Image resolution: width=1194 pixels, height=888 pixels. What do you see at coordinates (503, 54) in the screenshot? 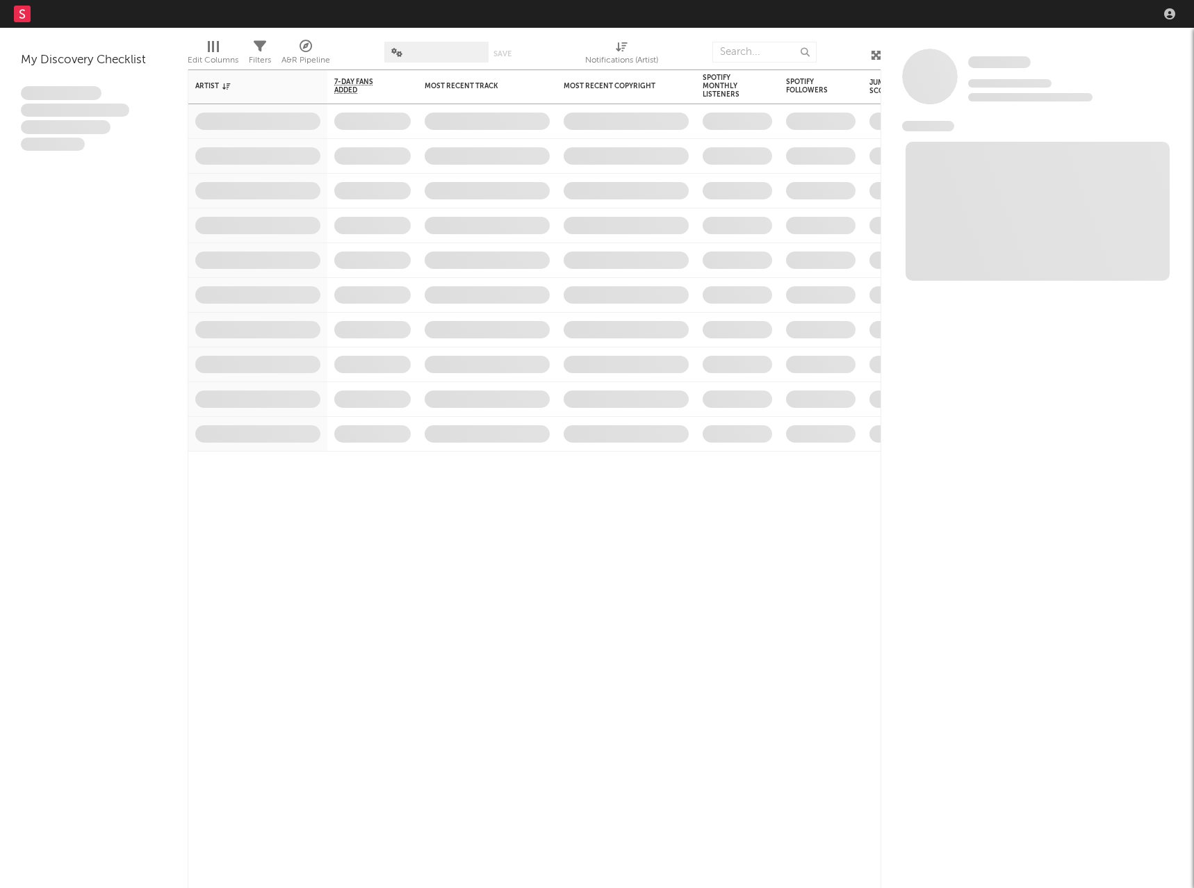
I see `button: Save` at bounding box center [503, 54].